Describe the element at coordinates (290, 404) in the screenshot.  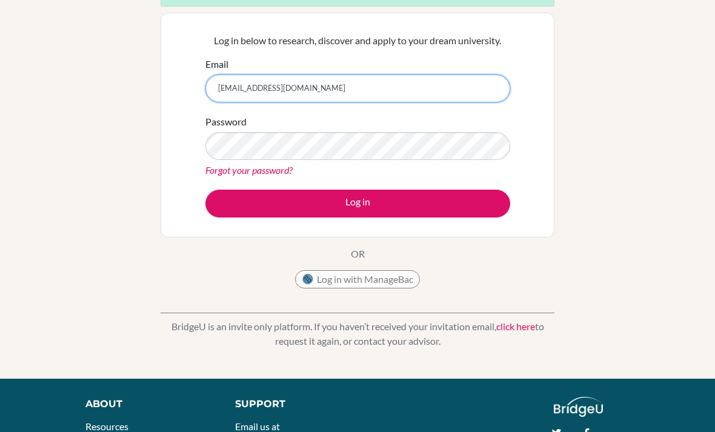
I see `div: Support` at that location.